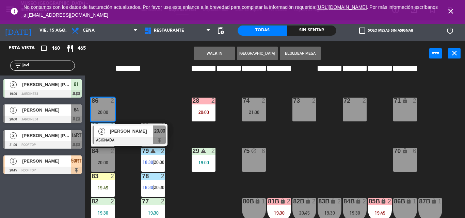  What do you see at coordinates (159, 188) in the screenshot?
I see `span: 20:30` at bounding box center [159, 188].